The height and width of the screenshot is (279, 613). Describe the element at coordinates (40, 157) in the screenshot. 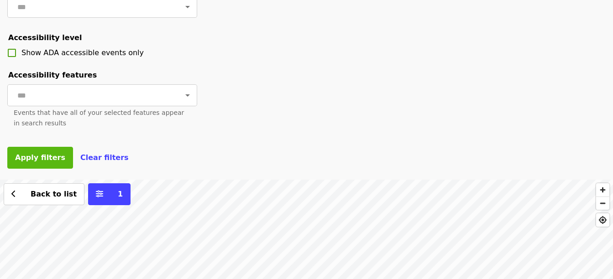

I see `span: Apply filters` at that location.